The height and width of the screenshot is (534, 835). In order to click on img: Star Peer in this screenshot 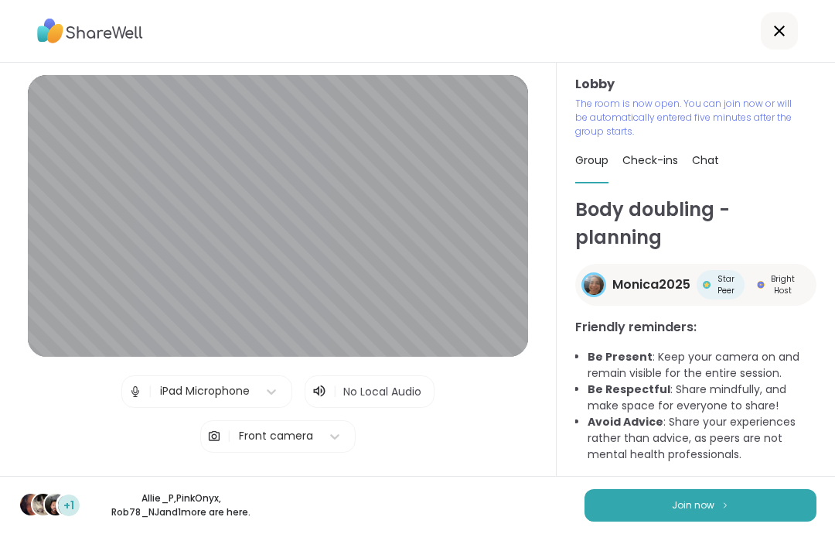, I will do `click(707, 285)`.